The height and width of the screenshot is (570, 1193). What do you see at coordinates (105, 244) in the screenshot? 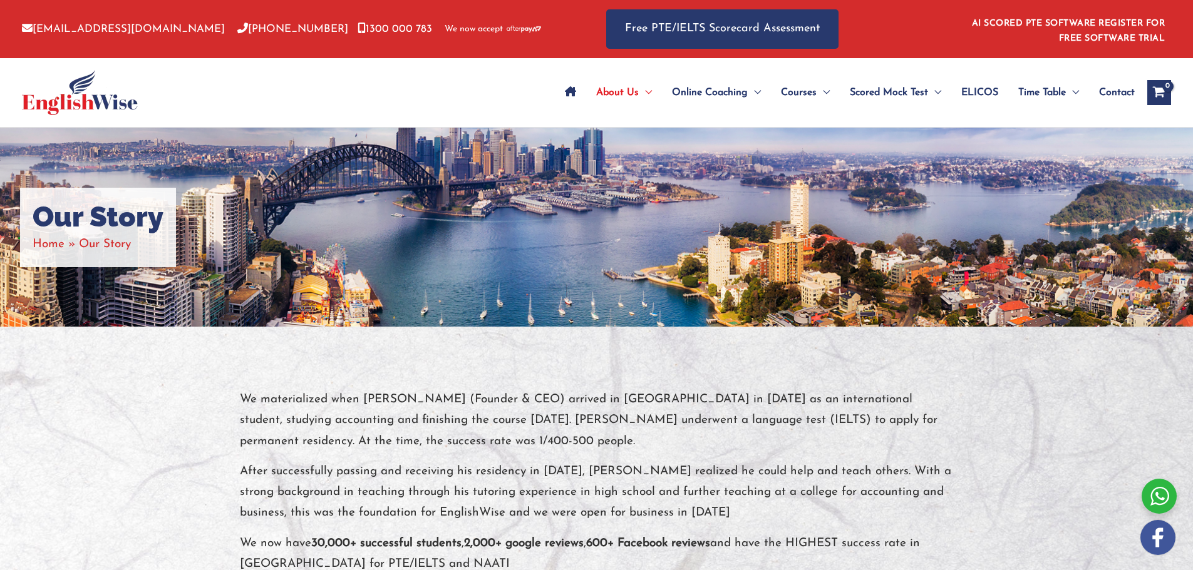
I see `span: Our Story` at bounding box center [105, 244].